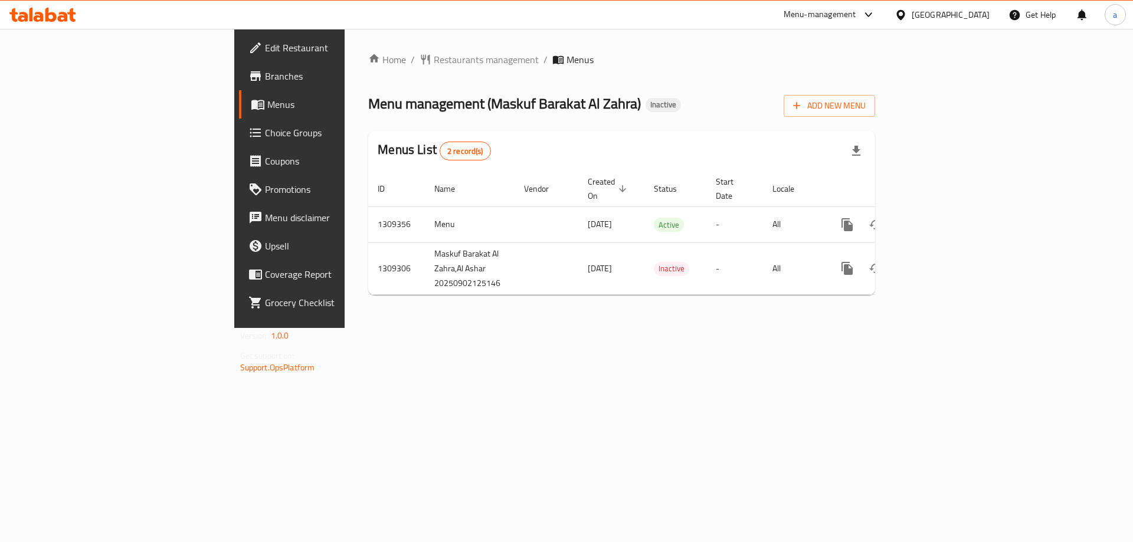 The width and height of the screenshot is (1133, 542). What do you see at coordinates (465, 151) in the screenshot?
I see `div: Total records count` at bounding box center [465, 151].